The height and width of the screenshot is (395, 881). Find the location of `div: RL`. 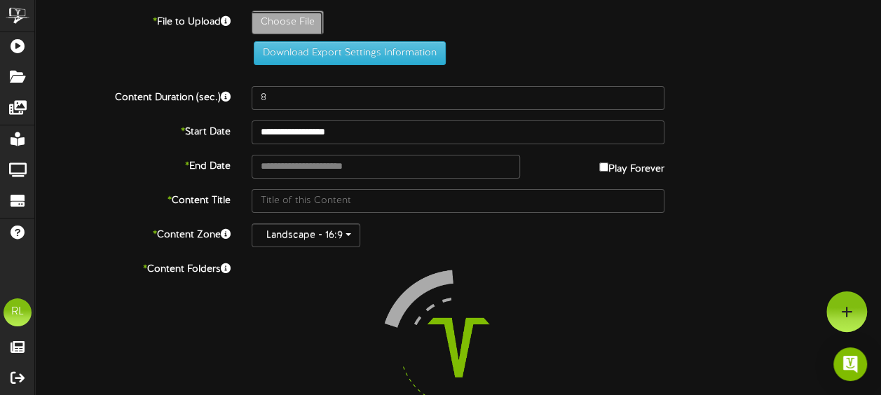

div: RL is located at coordinates (18, 313).